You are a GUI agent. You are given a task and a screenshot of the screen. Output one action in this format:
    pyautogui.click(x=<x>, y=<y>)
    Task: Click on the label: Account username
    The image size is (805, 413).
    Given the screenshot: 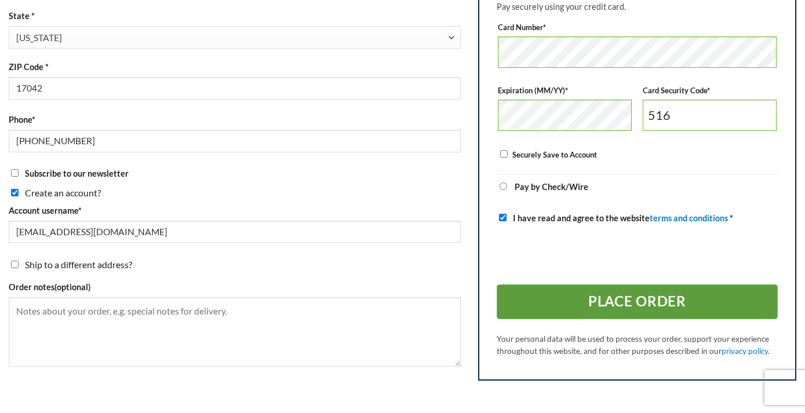 What is the action you would take?
    pyautogui.click(x=235, y=210)
    